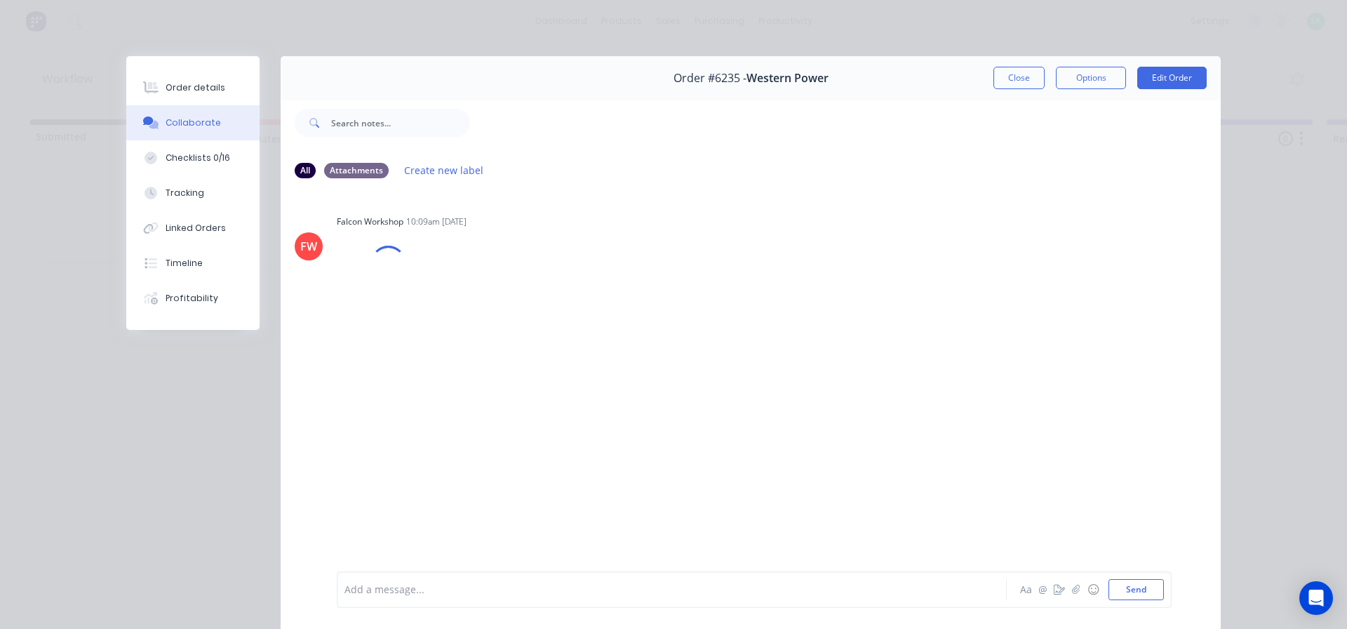 Image resolution: width=1347 pixels, height=629 pixels. I want to click on button: Close, so click(1019, 78).